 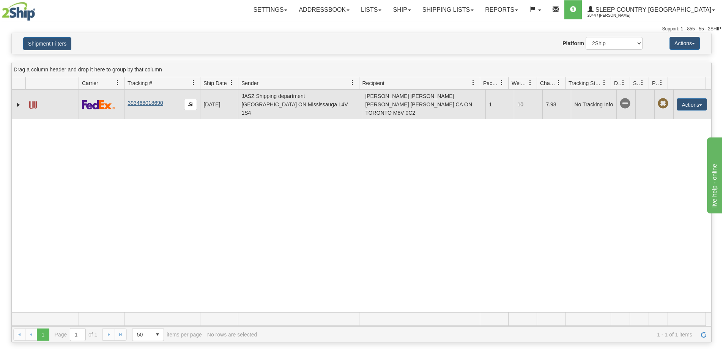 I want to click on td: 1, so click(x=499, y=104).